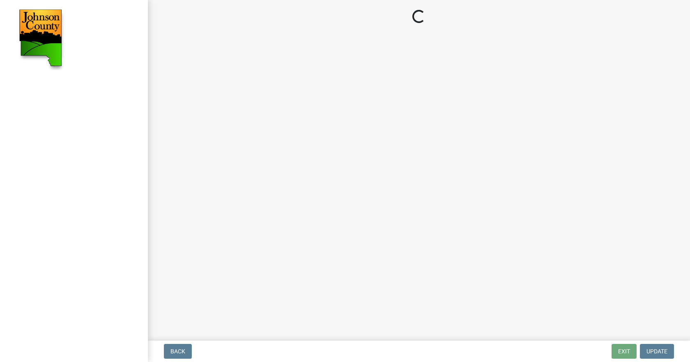 This screenshot has width=690, height=362. What do you see at coordinates (624, 351) in the screenshot?
I see `button: Exit` at bounding box center [624, 351].